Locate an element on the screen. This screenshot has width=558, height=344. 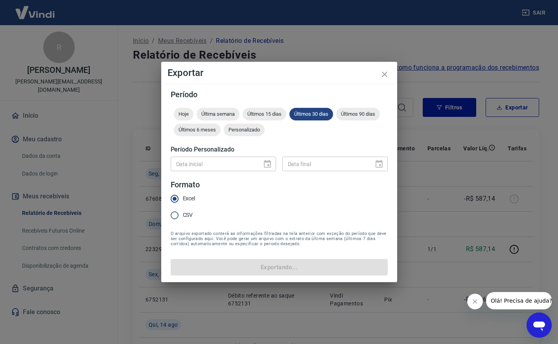
button: close is located at coordinates (385, 74).